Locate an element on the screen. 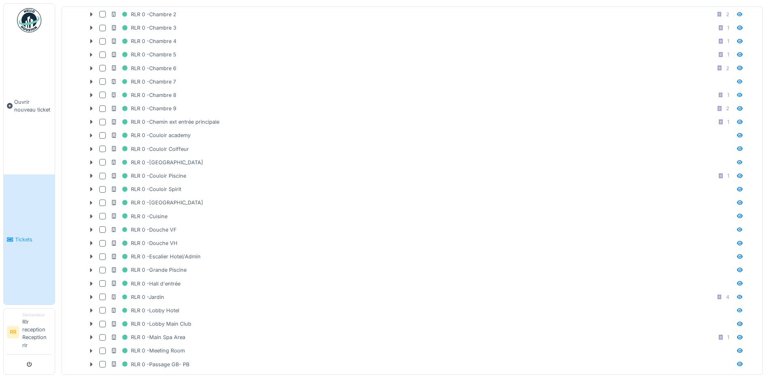 The width and height of the screenshot is (769, 378). div: RLR 0 -Chemin ext entrée principale is located at coordinates (165, 122).